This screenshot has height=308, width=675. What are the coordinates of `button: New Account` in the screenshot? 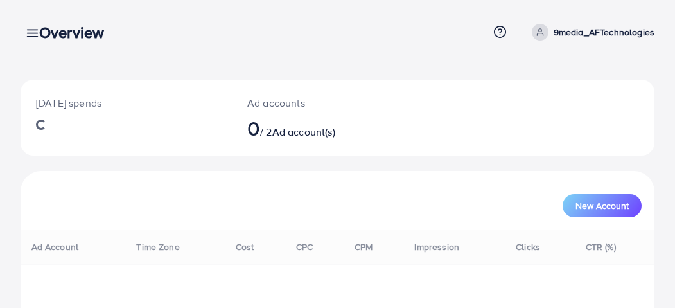 It's located at (602, 206).